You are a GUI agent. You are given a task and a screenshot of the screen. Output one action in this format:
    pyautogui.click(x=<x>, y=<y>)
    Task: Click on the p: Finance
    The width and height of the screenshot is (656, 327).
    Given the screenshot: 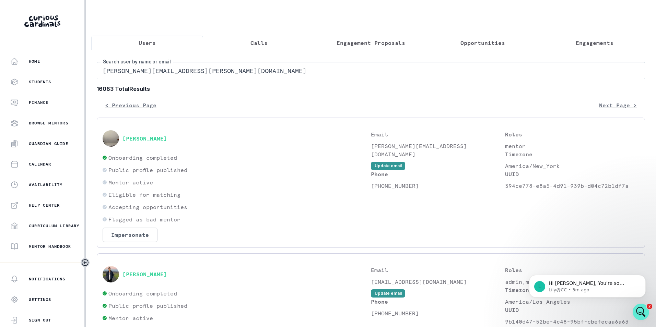 What is the action you would take?
    pyautogui.click(x=38, y=103)
    